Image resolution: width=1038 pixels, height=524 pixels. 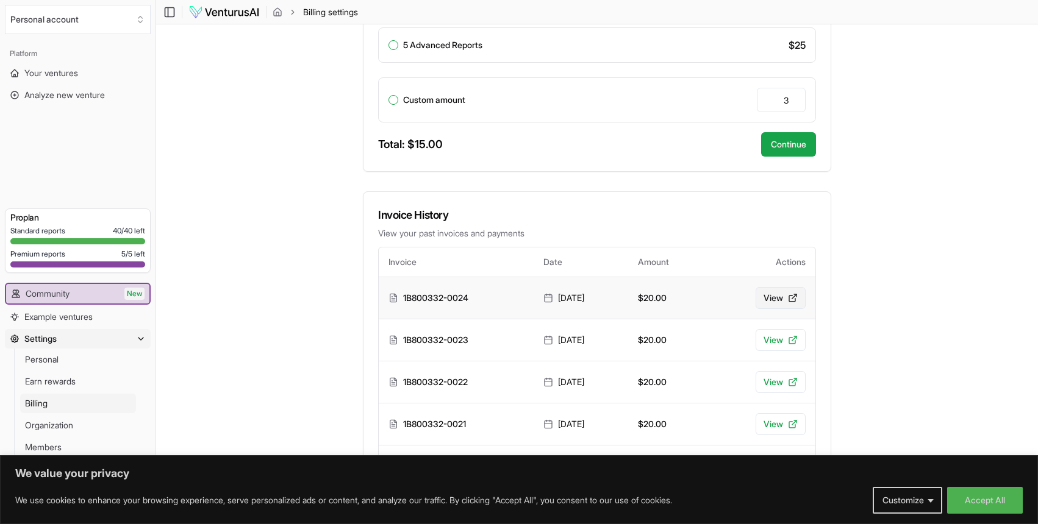 What do you see at coordinates (343, 501) in the screenshot?
I see `p: We use cookies to enhance your browsing experience, serve personalized ads or content, and analyz...` at bounding box center [343, 501].